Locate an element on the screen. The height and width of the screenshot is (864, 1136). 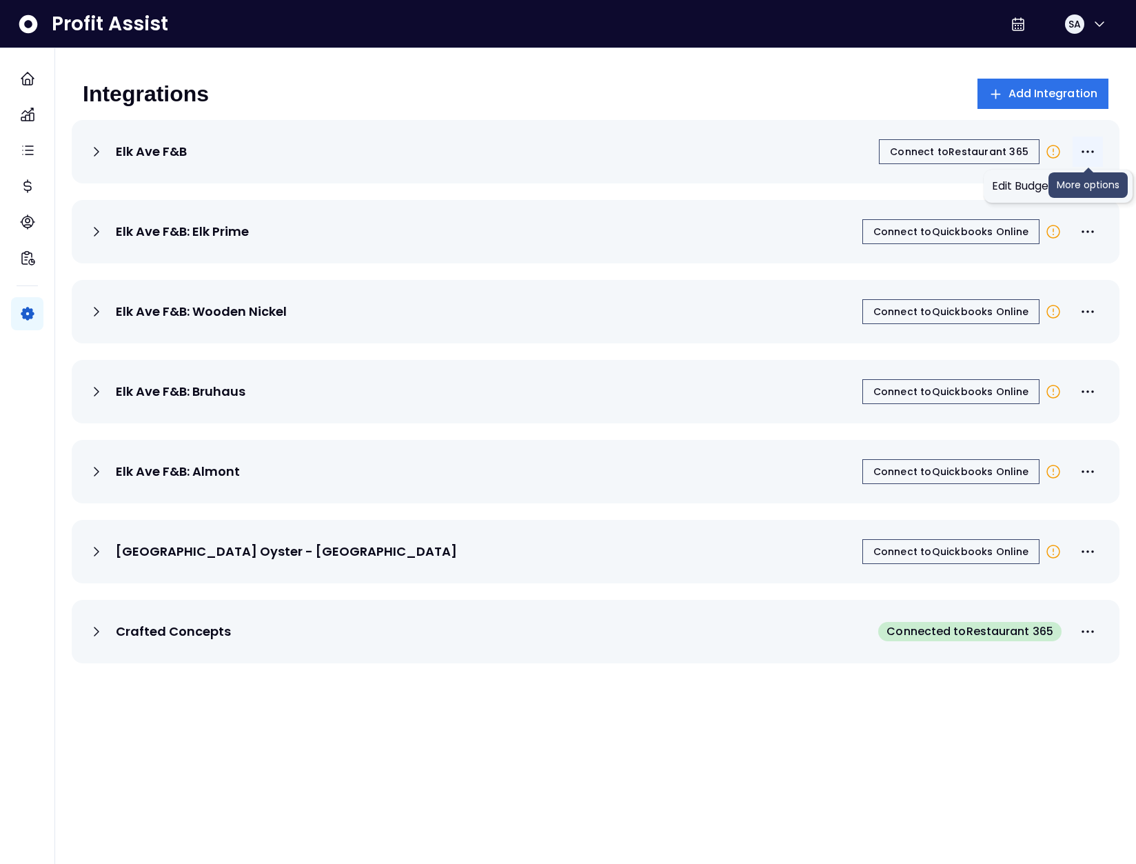
p: Integrations is located at coordinates (145, 94).